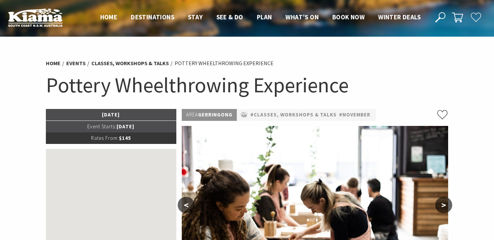 Image resolution: width=494 pixels, height=240 pixels. I want to click on li: Pottery Wheelthrowing Experience, so click(224, 64).